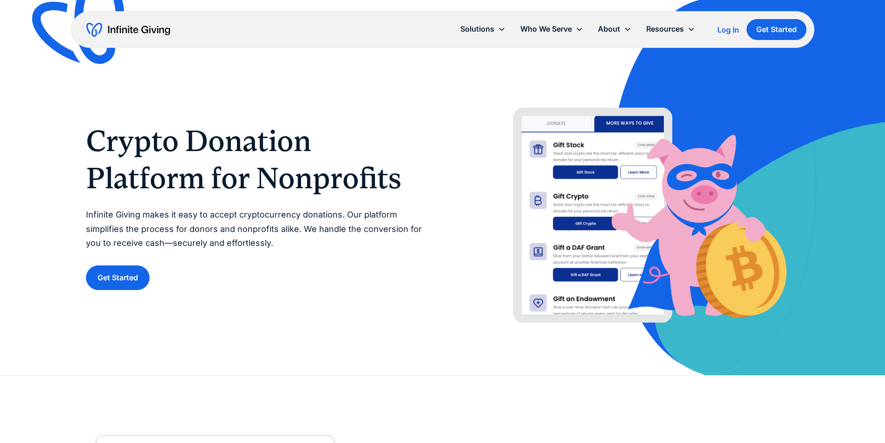  I want to click on img: Accept bitcoin donations from supporters using Infinite Giving’s crypto donation platform., so click(631, 206).